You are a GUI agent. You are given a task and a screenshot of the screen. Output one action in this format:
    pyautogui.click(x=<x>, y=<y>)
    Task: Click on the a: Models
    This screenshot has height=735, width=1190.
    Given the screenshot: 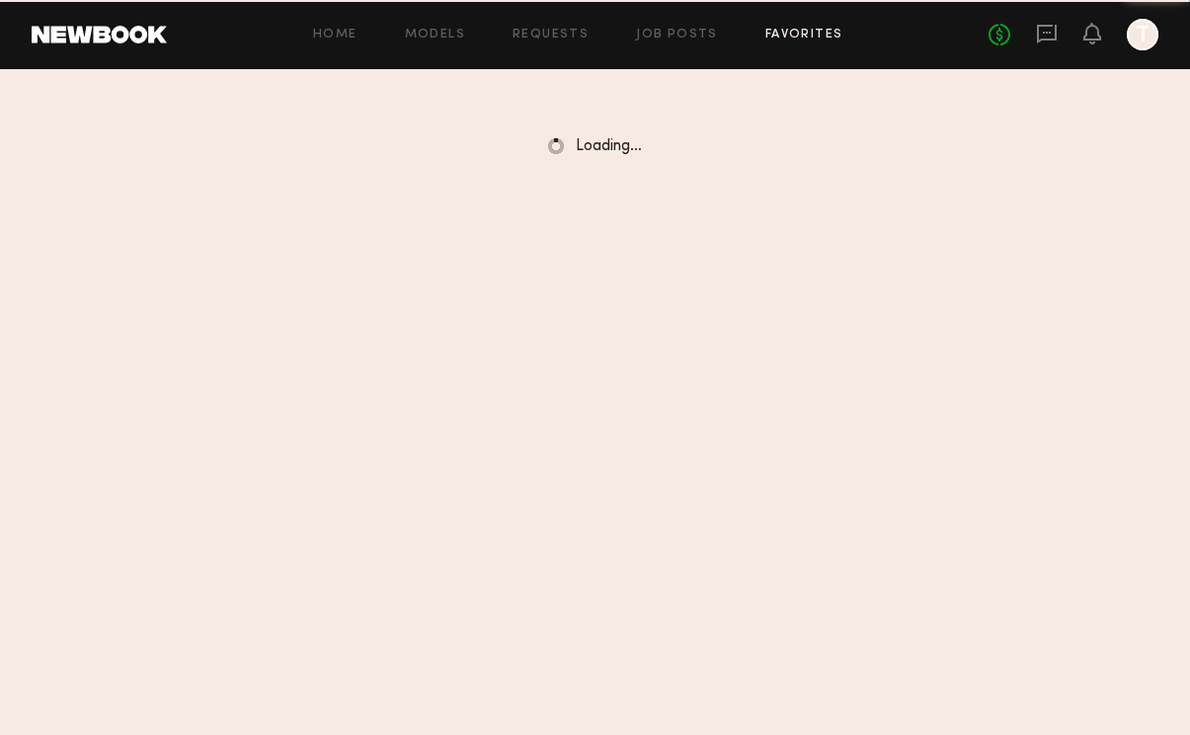 What is the action you would take?
    pyautogui.click(x=435, y=35)
    